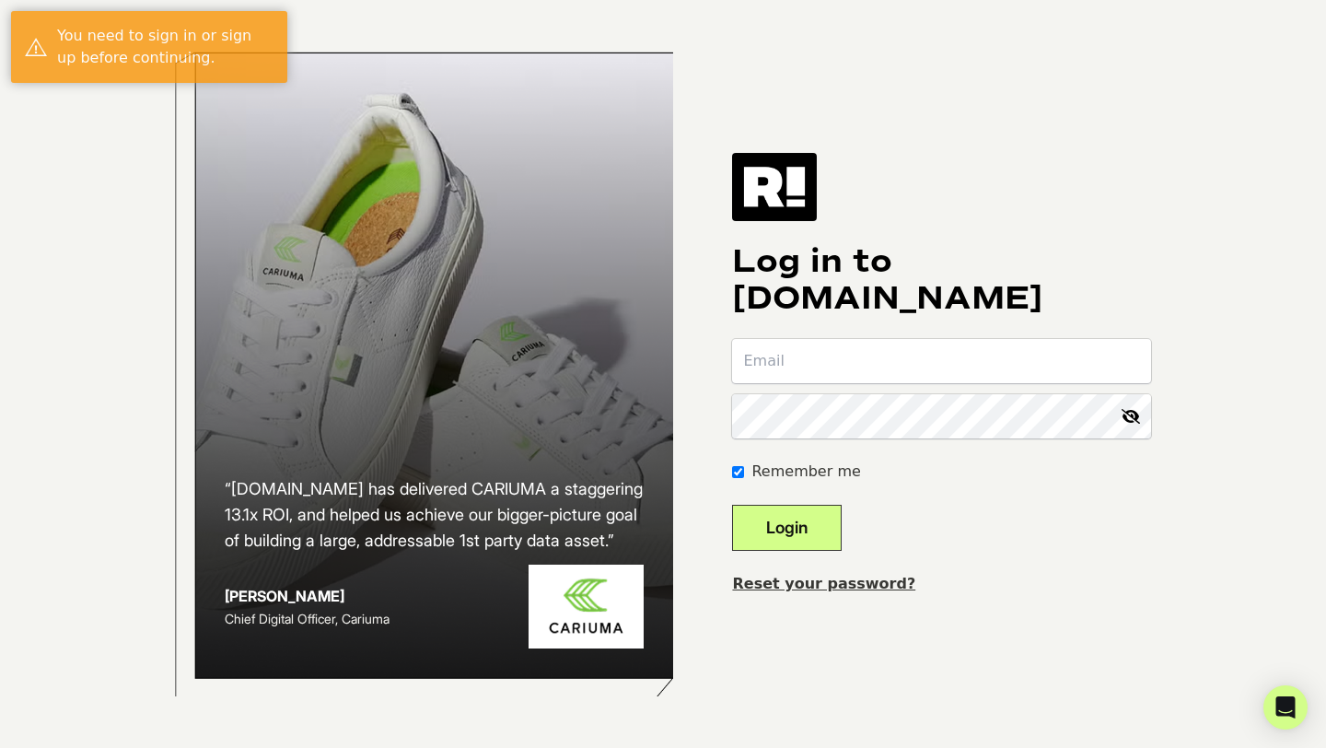 Image resolution: width=1326 pixels, height=748 pixels. Describe the element at coordinates (774, 187) in the screenshot. I see `img: Retention.com` at that location.